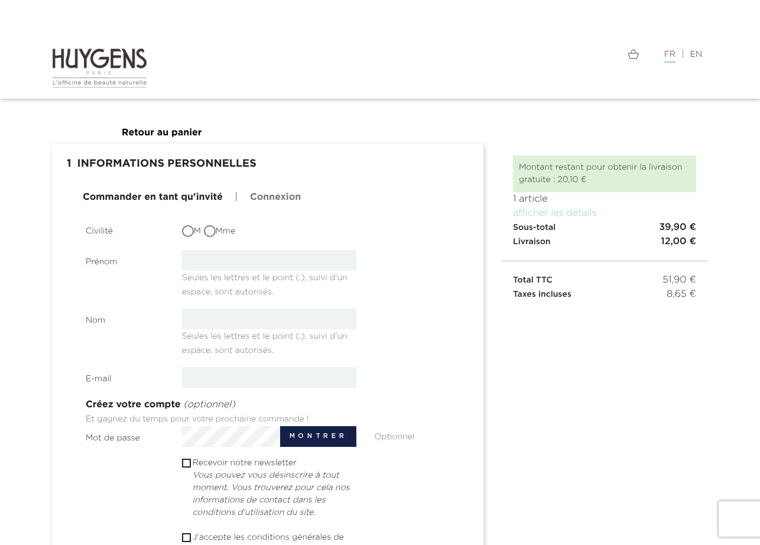 The height and width of the screenshot is (545, 760). I want to click on img: Huygens logo, so click(99, 68).